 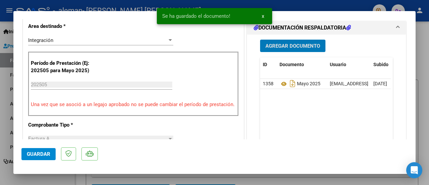 What do you see at coordinates (41, 40) in the screenshot?
I see `span: Integración` at bounding box center [41, 40].